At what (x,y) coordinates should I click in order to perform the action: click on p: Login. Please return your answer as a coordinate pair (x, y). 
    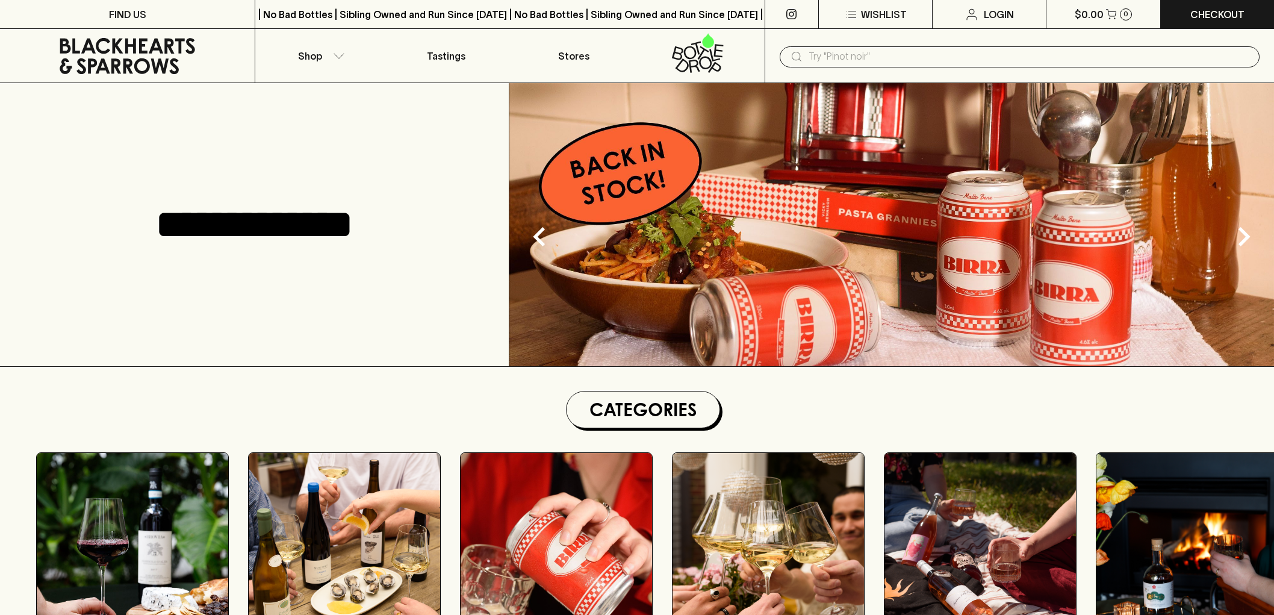
    Looking at the image, I should click on (999, 14).